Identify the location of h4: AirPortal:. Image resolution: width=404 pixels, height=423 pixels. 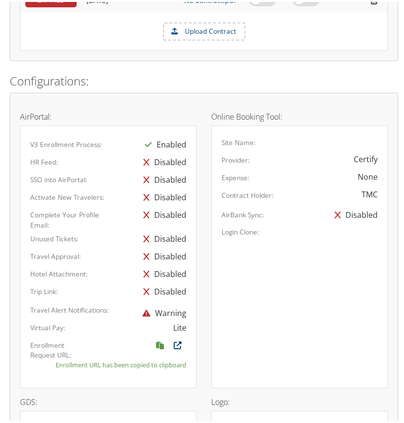
(108, 115).